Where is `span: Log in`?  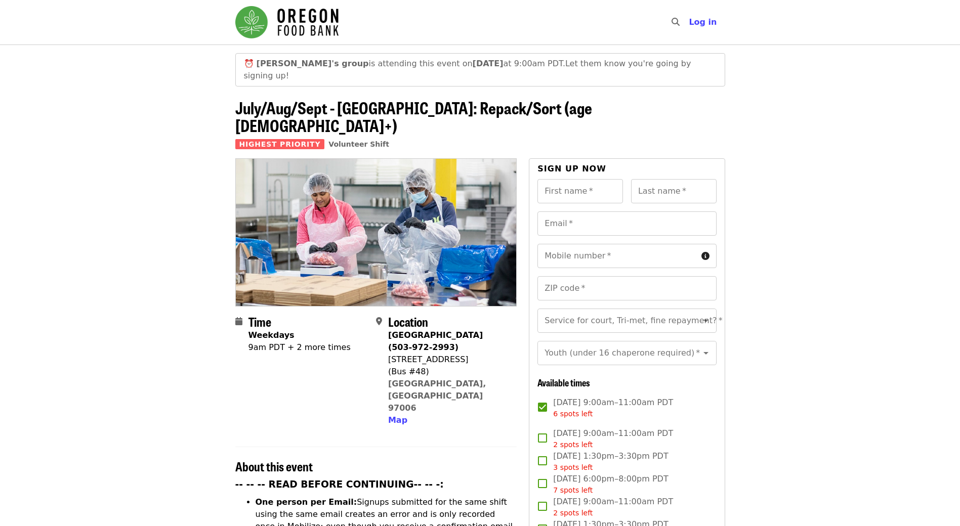 span: Log in is located at coordinates (702, 22).